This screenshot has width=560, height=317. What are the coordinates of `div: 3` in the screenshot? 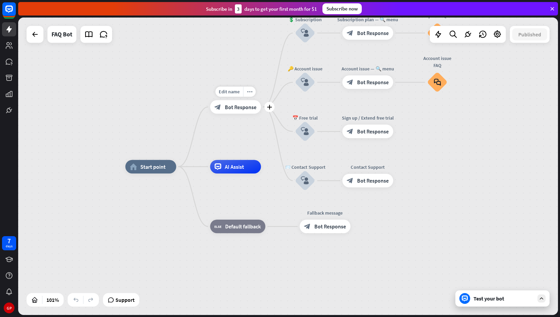 It's located at (238, 9).